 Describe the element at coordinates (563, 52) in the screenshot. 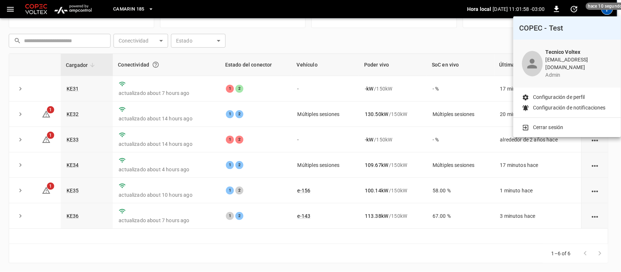

I see `b: Tecnico Voltex` at that location.